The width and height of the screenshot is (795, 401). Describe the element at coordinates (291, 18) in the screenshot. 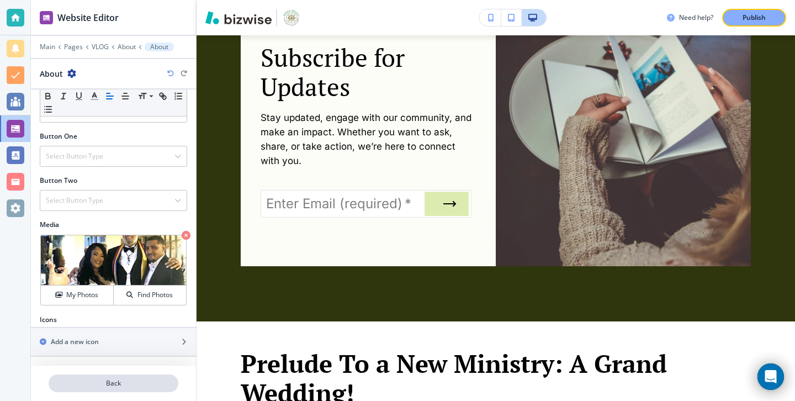

I see `img: Your Logo` at that location.